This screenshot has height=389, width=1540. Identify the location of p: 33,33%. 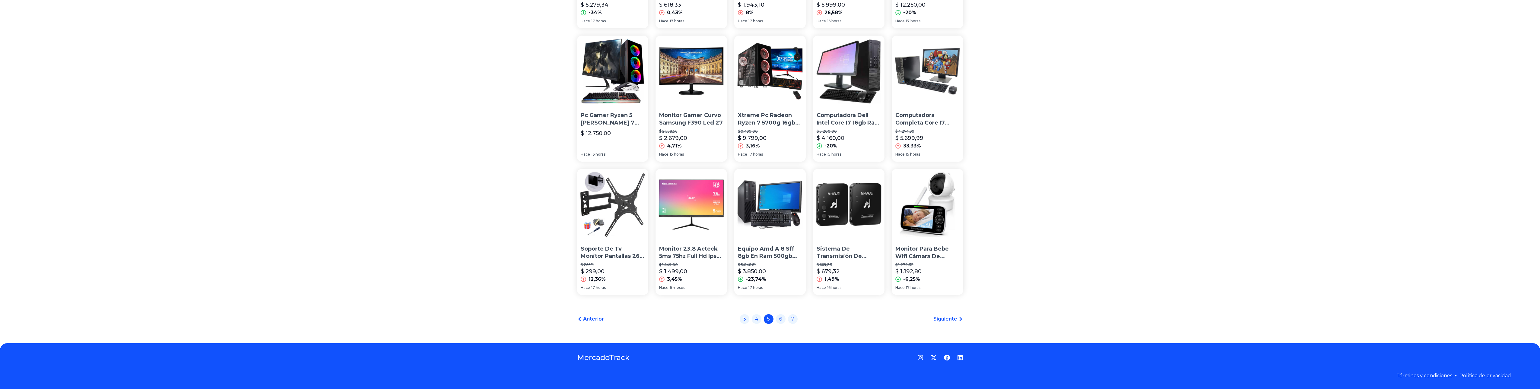
(912, 146).